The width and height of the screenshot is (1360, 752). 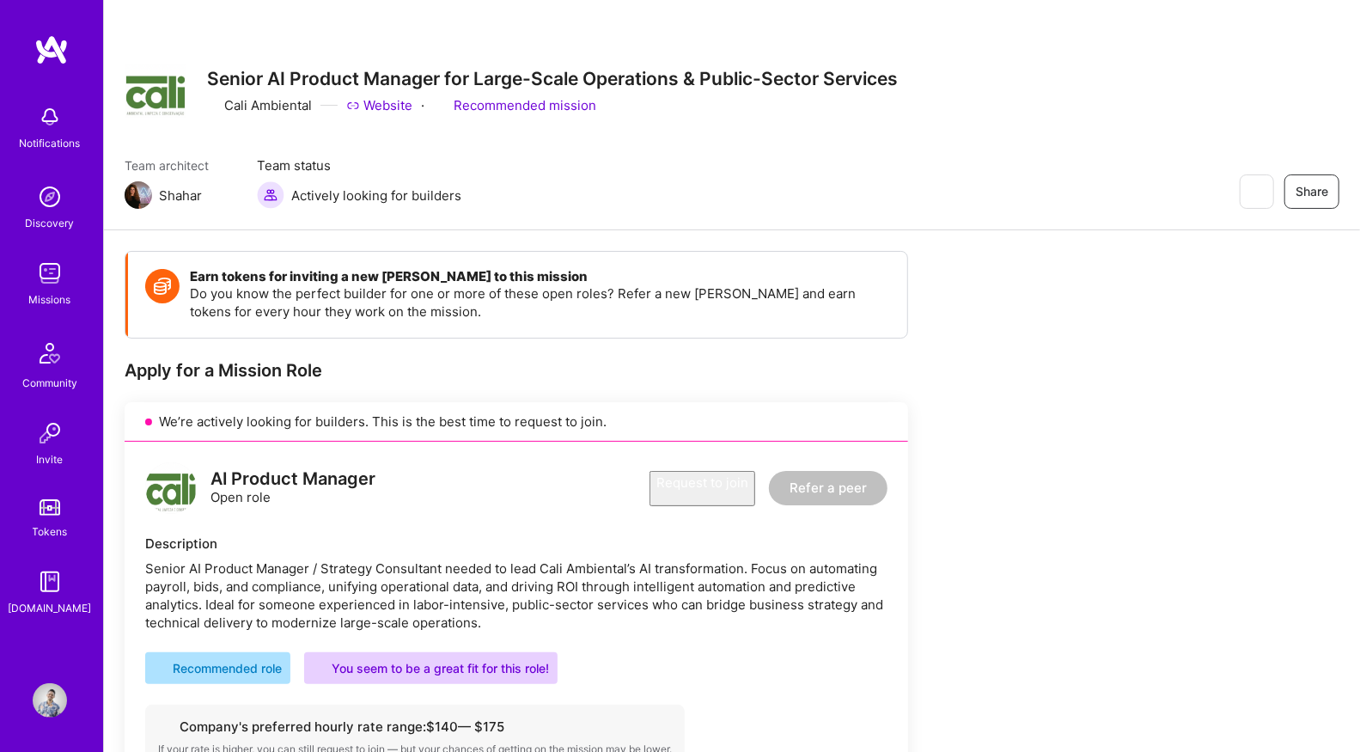 What do you see at coordinates (50, 197) in the screenshot?
I see `img: discovery` at bounding box center [50, 197].